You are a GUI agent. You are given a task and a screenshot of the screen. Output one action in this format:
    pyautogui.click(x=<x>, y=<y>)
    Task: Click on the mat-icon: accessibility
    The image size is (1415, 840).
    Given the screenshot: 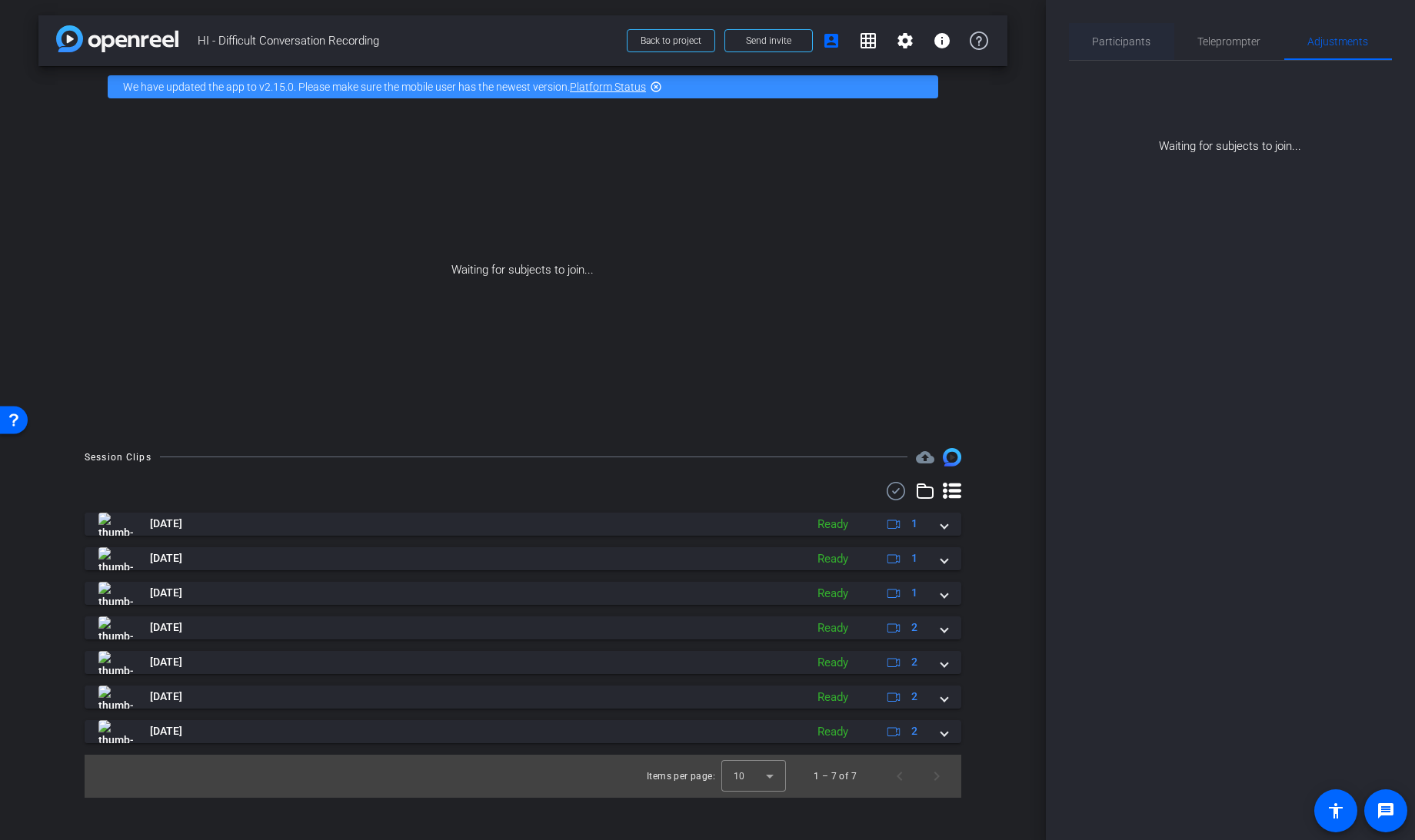 What is the action you would take?
    pyautogui.click(x=1336, y=811)
    